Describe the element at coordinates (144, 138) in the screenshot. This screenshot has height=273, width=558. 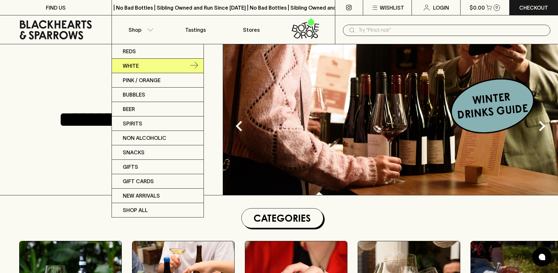
I see `p: Non Alcoholic` at that location.